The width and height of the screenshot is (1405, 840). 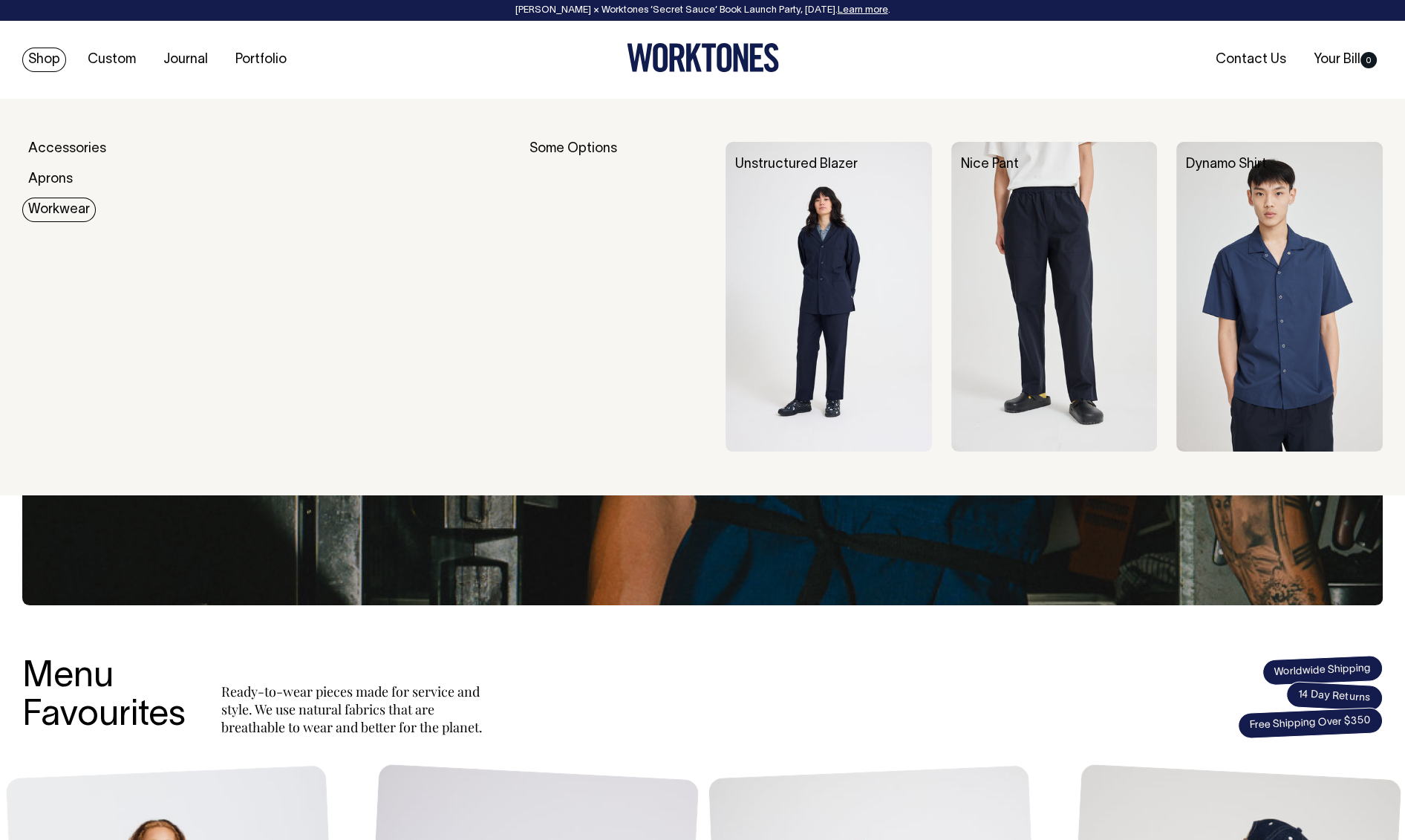 What do you see at coordinates (44, 59) in the screenshot?
I see `a: Shop` at bounding box center [44, 59].